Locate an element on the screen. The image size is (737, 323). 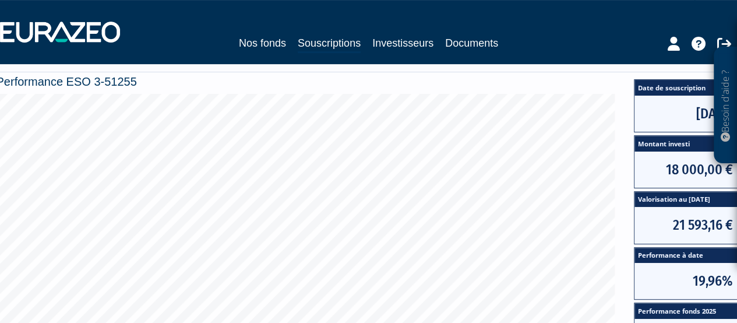
span: 18 000,00 € is located at coordinates (685, 169).